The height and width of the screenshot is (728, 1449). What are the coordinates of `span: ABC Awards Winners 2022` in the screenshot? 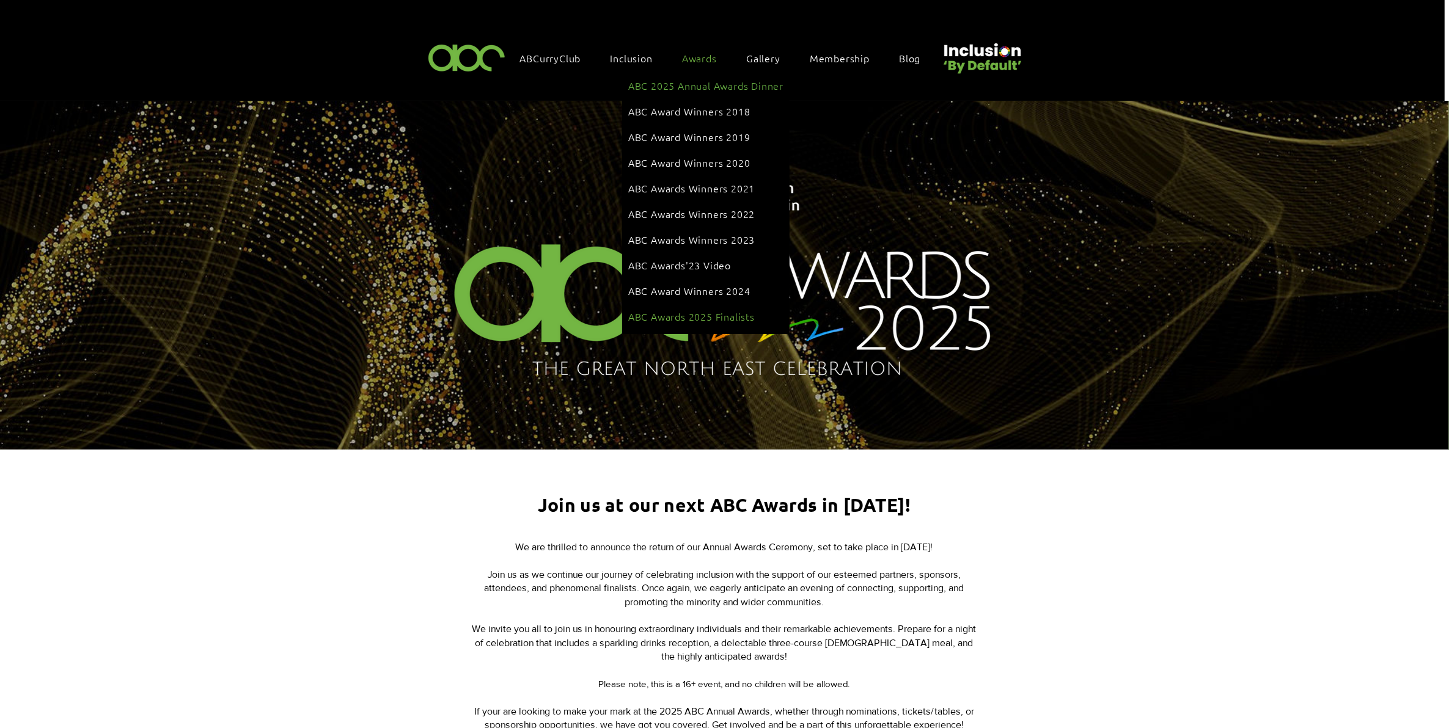 It's located at (691, 214).